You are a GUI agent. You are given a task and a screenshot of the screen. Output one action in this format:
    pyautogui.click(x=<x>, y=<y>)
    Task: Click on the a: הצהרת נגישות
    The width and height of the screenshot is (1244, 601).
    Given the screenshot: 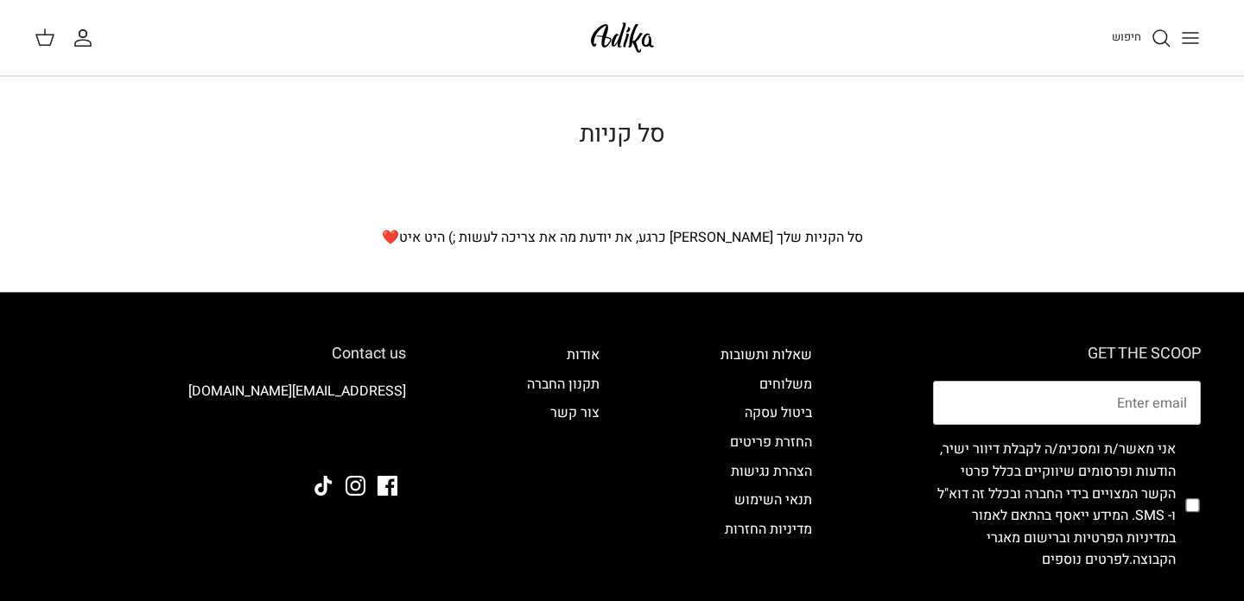 What is the action you would take?
    pyautogui.click(x=771, y=472)
    